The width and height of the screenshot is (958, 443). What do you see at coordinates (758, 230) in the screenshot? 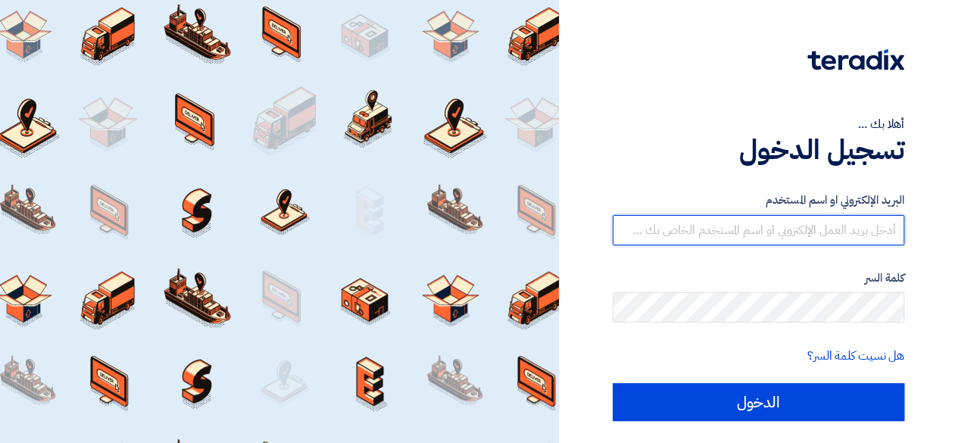
I see `input: أدخل بريد العمل الإلكتروني او اسم المستخدم الخاص بك ...` at bounding box center [758, 230].